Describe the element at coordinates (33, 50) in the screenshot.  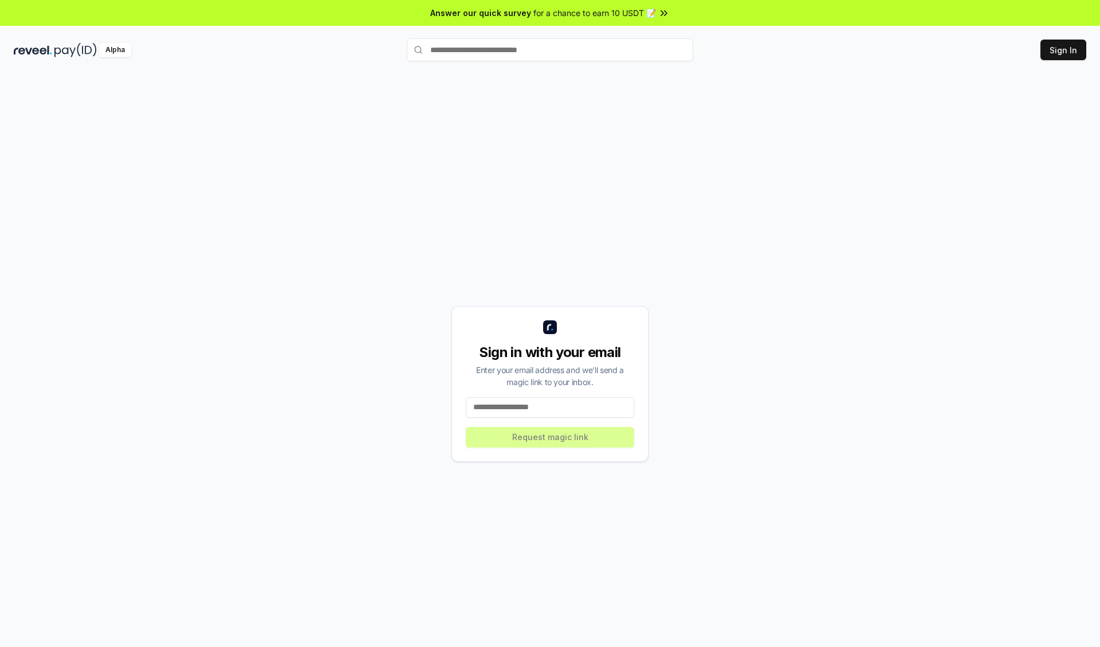
I see `img: reveel_dark` at that location.